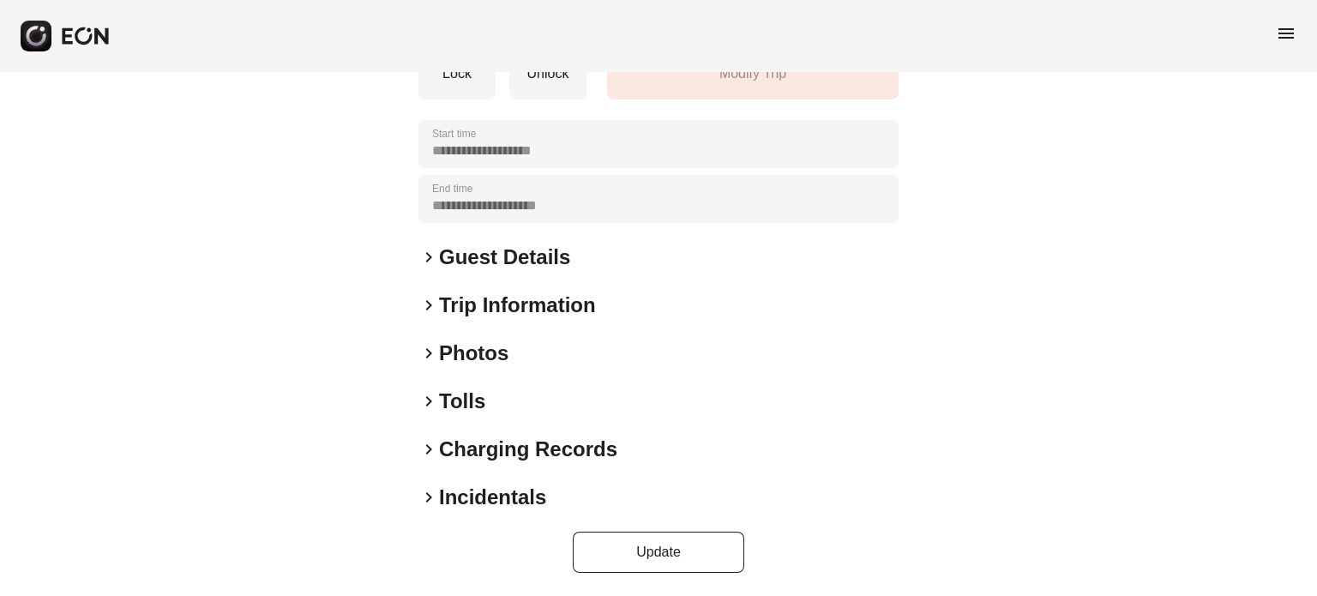  Describe the element at coordinates (528, 449) in the screenshot. I see `h2: Charging Records` at that location.